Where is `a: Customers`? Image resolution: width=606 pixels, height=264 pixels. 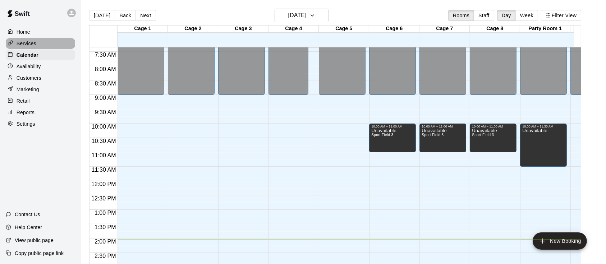 a: Customers is located at coordinates (40, 78).